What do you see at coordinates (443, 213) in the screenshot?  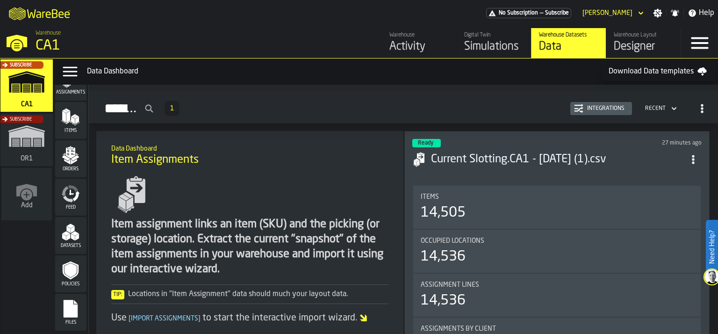 I see `div: 14,505` at bounding box center [443, 213].